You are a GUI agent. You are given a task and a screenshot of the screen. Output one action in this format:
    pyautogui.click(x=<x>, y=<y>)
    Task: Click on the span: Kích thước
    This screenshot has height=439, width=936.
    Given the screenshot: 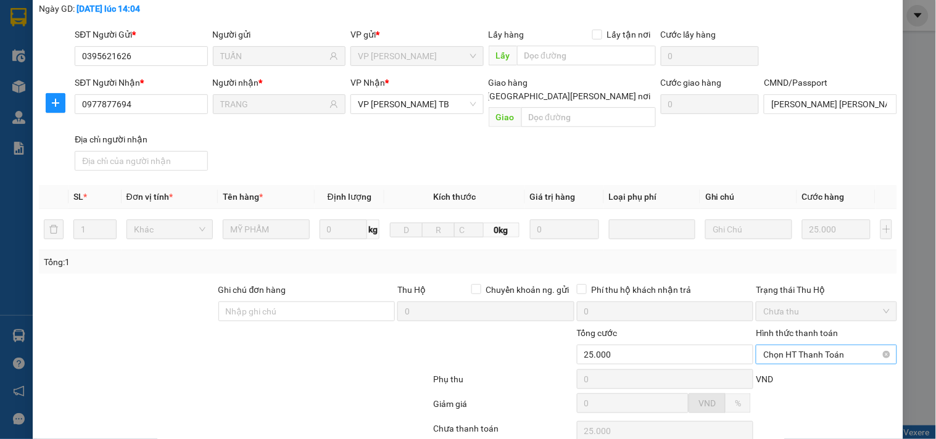 What is the action you would take?
    pyautogui.click(x=454, y=197)
    